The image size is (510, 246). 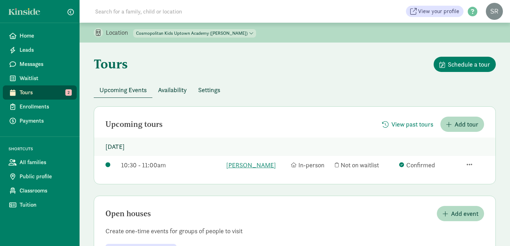 I want to click on h2: Upcoming tours, so click(x=134, y=125).